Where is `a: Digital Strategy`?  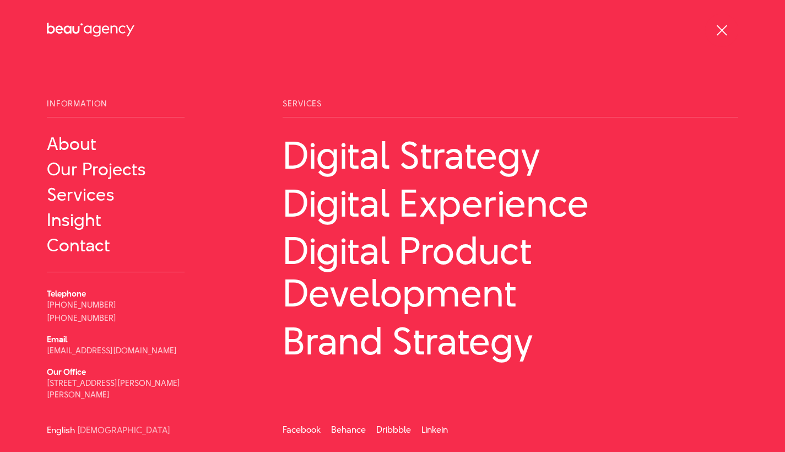 a: Digital Strategy is located at coordinates (510, 155).